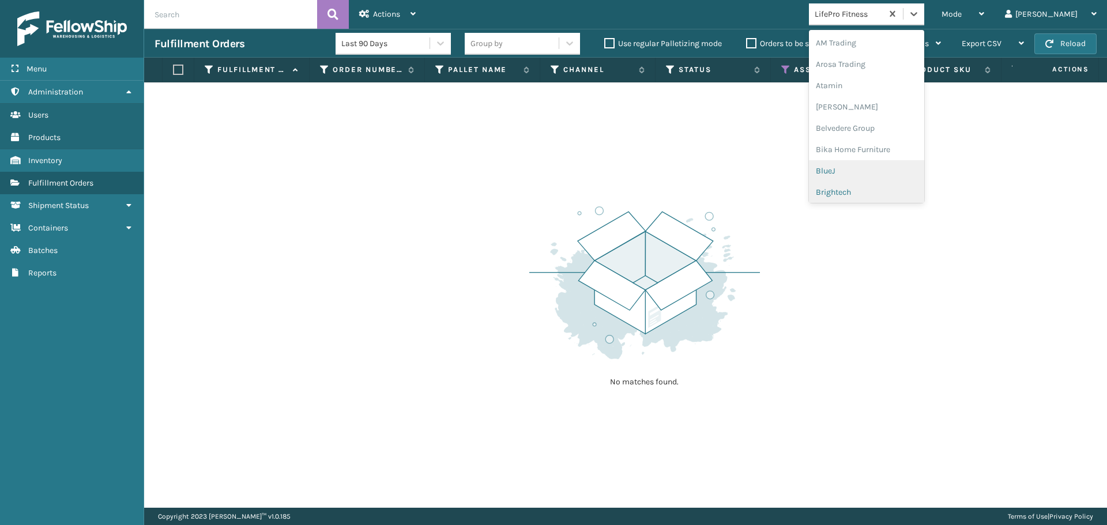  Describe the element at coordinates (44, 137) in the screenshot. I see `span: Products` at that location.